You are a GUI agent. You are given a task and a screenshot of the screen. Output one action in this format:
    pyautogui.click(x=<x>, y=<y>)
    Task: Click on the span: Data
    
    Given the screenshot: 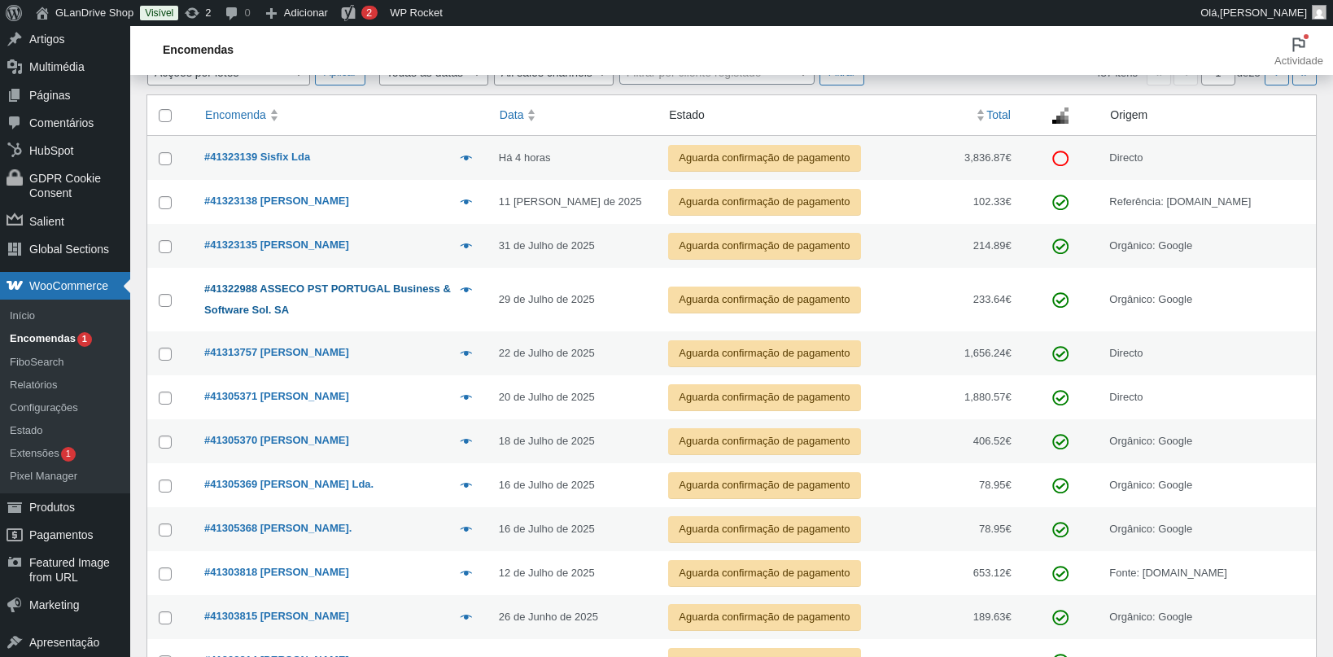 What is the action you would take?
    pyautogui.click(x=512, y=116)
    